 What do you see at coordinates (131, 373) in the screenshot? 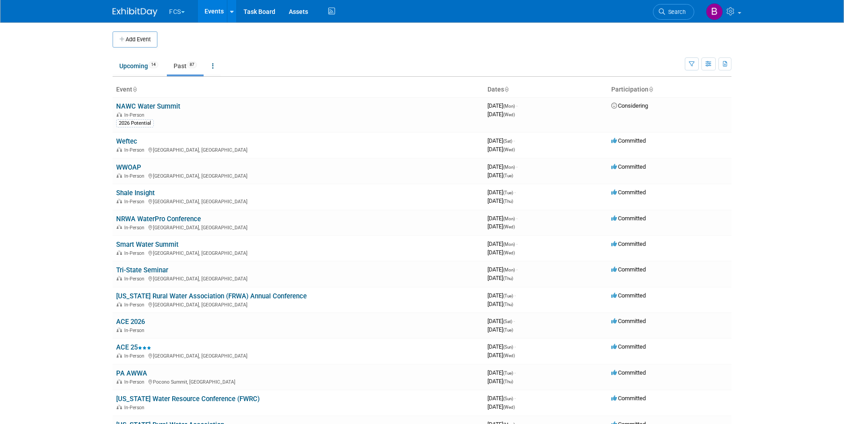
I see `a: PA AWWA` at bounding box center [131, 373].